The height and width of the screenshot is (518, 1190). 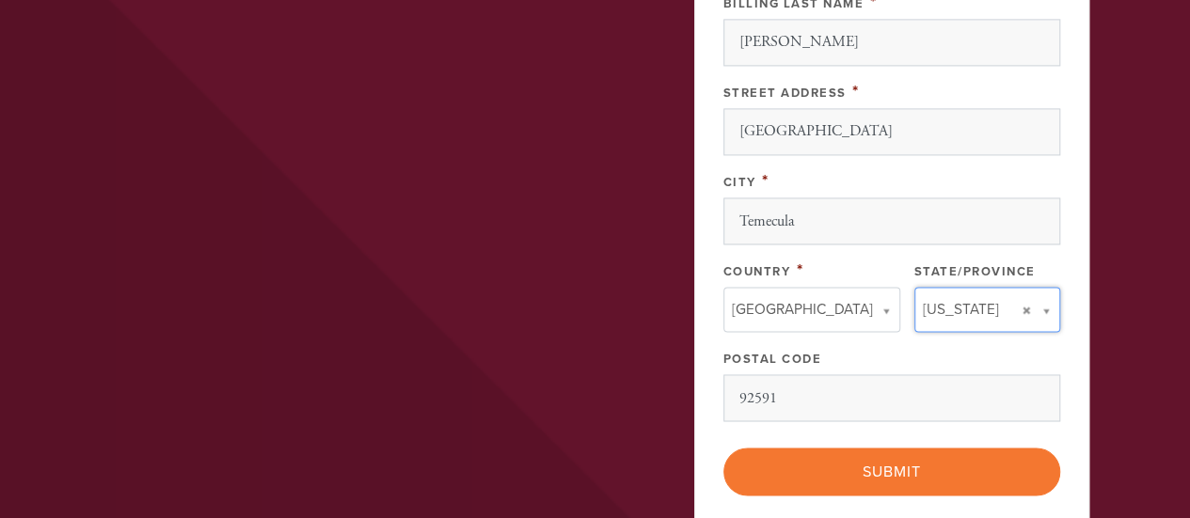 I want to click on input: Submit, so click(x=892, y=471).